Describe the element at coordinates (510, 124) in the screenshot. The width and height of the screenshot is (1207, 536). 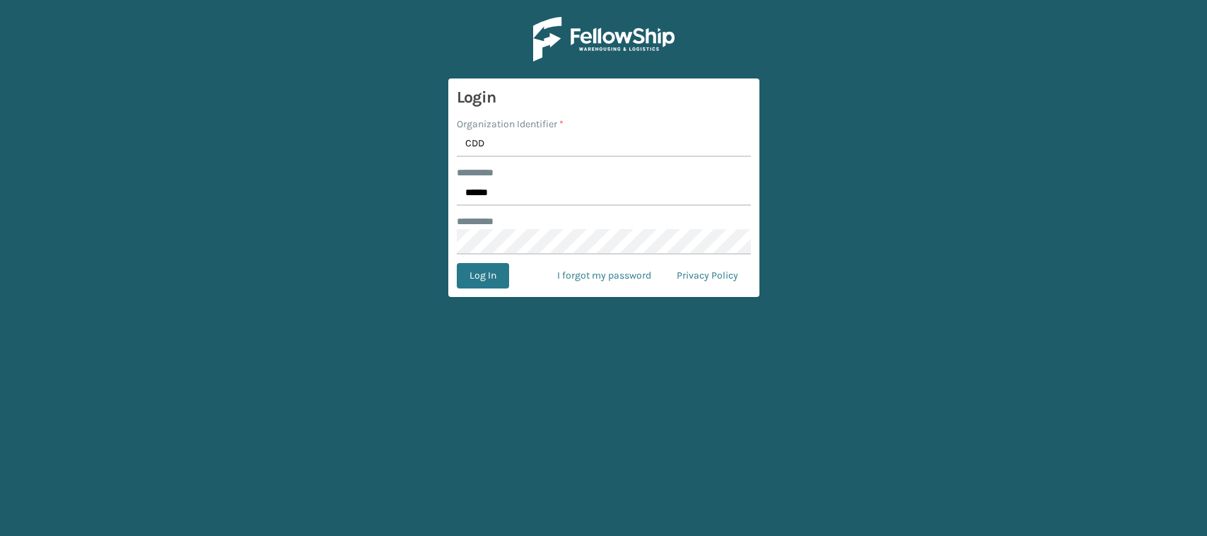
I see `label: Organization Identifier` at that location.